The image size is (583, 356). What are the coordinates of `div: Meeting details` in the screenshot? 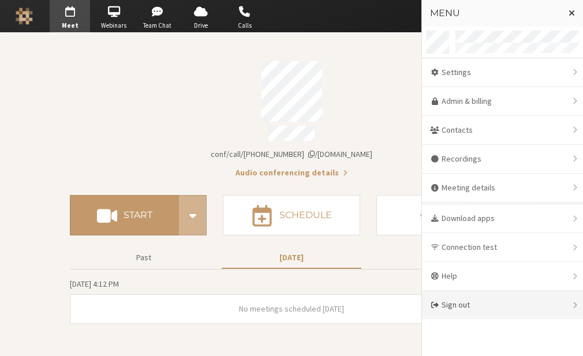 It's located at (502, 188).